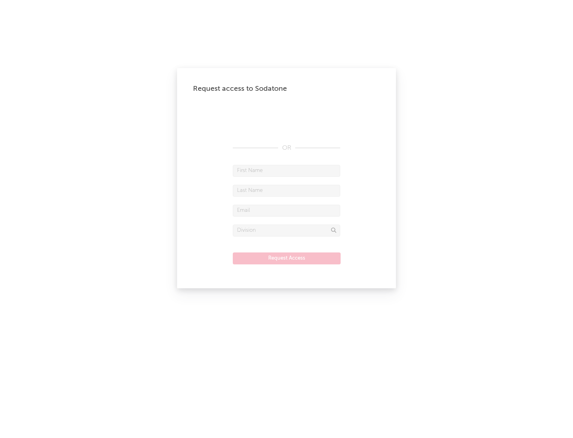 This screenshot has width=573, height=438. Describe the element at coordinates (287, 258) in the screenshot. I see `button: Request Access` at that location.